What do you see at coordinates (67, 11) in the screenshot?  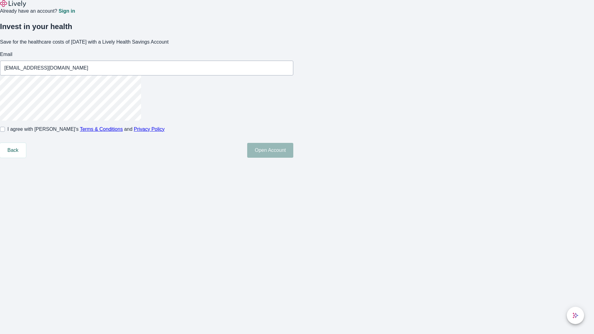 I see `div: Sign in` at bounding box center [67, 11].